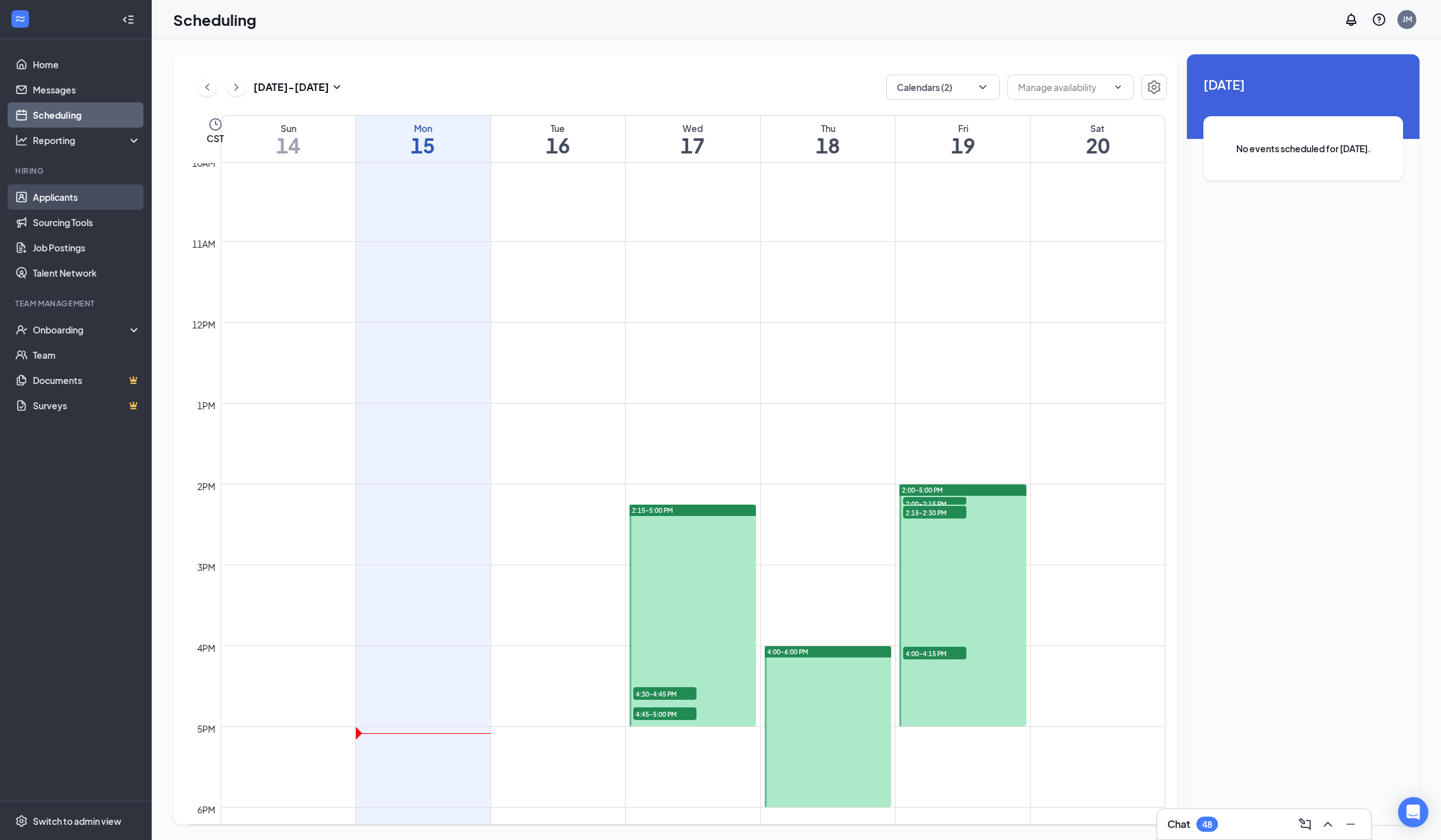 This screenshot has height=840, width=1441. I want to click on svg: QuestionInfo, so click(1379, 20).